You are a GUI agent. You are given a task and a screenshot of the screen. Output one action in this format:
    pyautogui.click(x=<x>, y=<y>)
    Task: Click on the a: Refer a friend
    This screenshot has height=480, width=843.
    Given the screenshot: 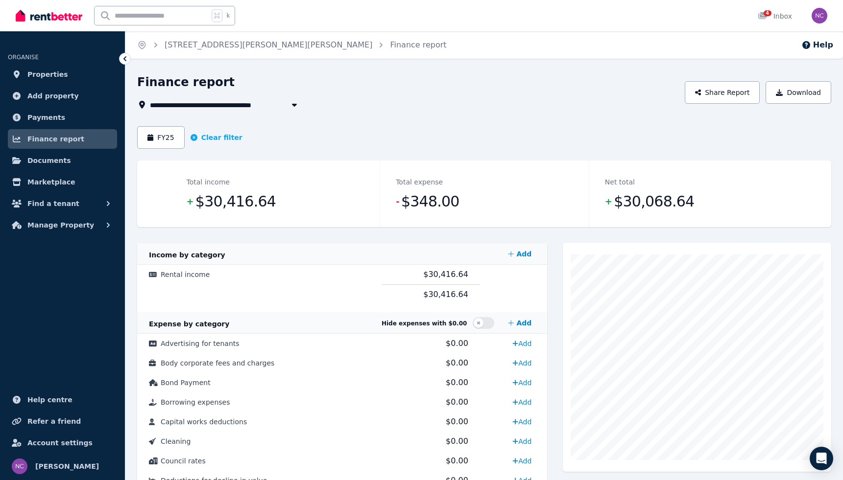 What is the action you would take?
    pyautogui.click(x=62, y=422)
    